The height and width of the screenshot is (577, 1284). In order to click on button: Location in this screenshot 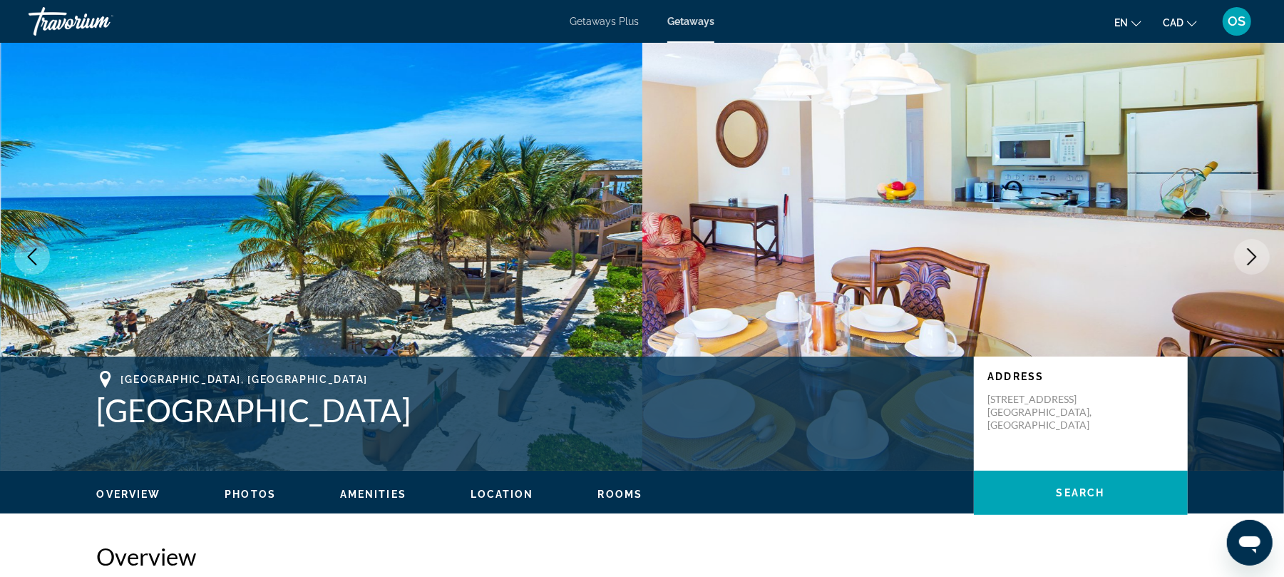, I will do `click(502, 494)`.